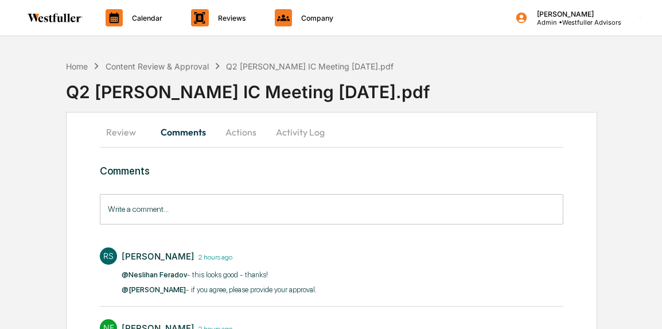 Image resolution: width=662 pixels, height=329 pixels. I want to click on p: - if you agree, please provide your approval.​, so click(219, 290).